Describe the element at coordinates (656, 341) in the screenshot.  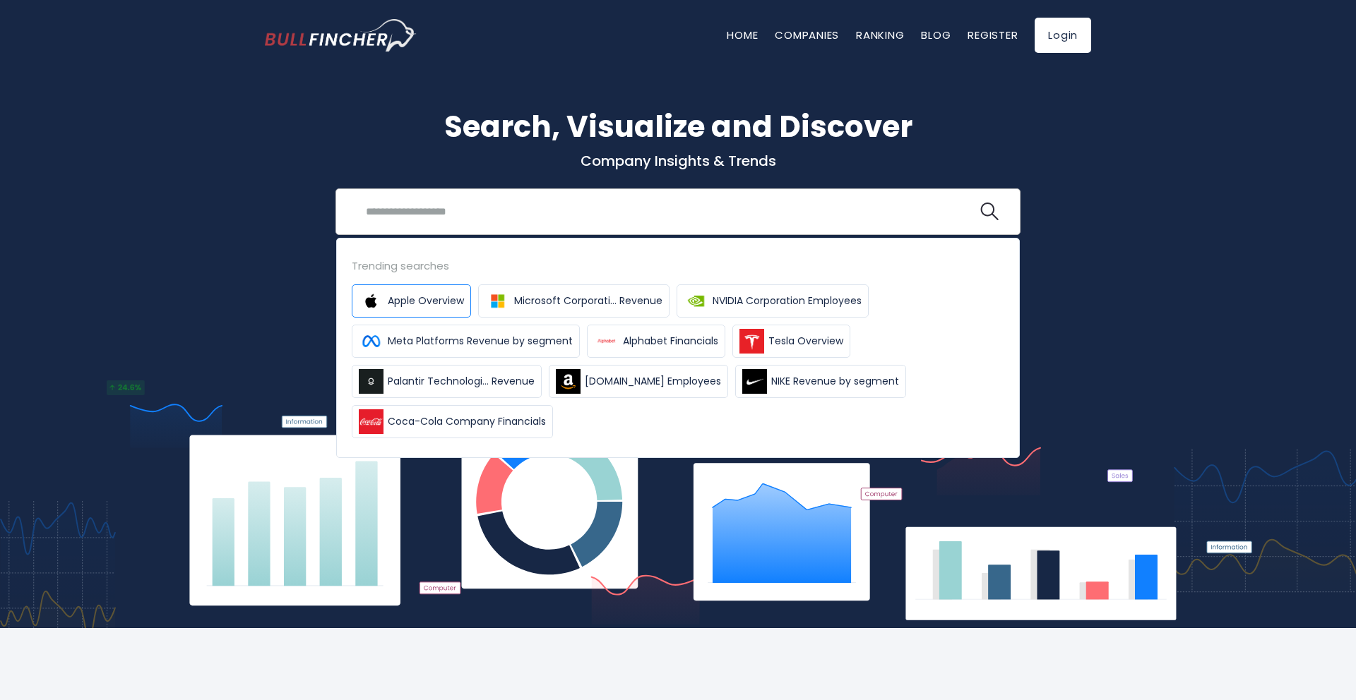
I see `a: Alphabet Financials` at that location.